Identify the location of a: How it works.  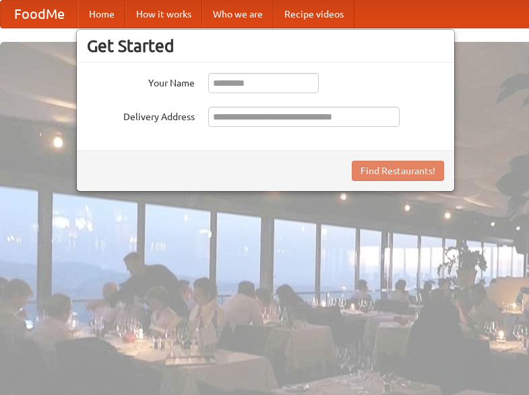
(164, 14).